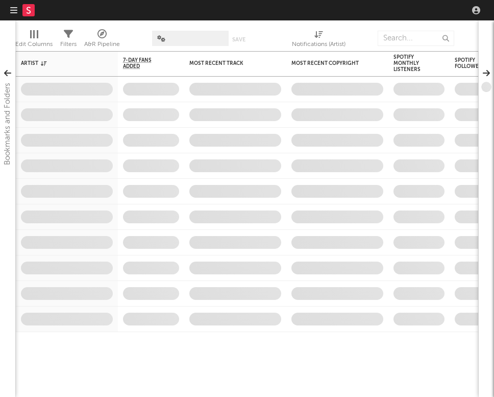 The height and width of the screenshot is (397, 494). I want to click on div: Most Recent Track, so click(228, 63).